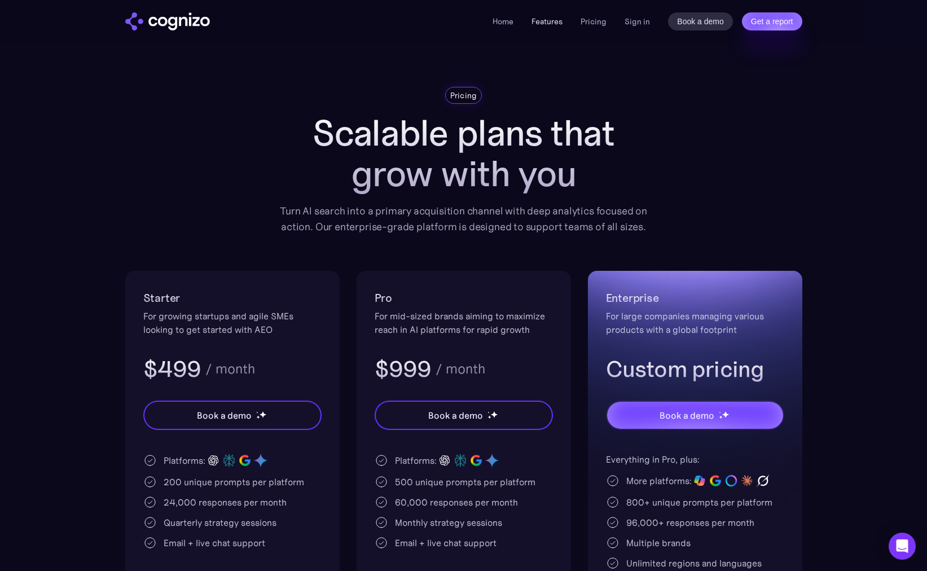 The height and width of the screenshot is (571, 927). Describe the element at coordinates (699, 502) in the screenshot. I see `div: 800+ unique prompts per platform` at that location.